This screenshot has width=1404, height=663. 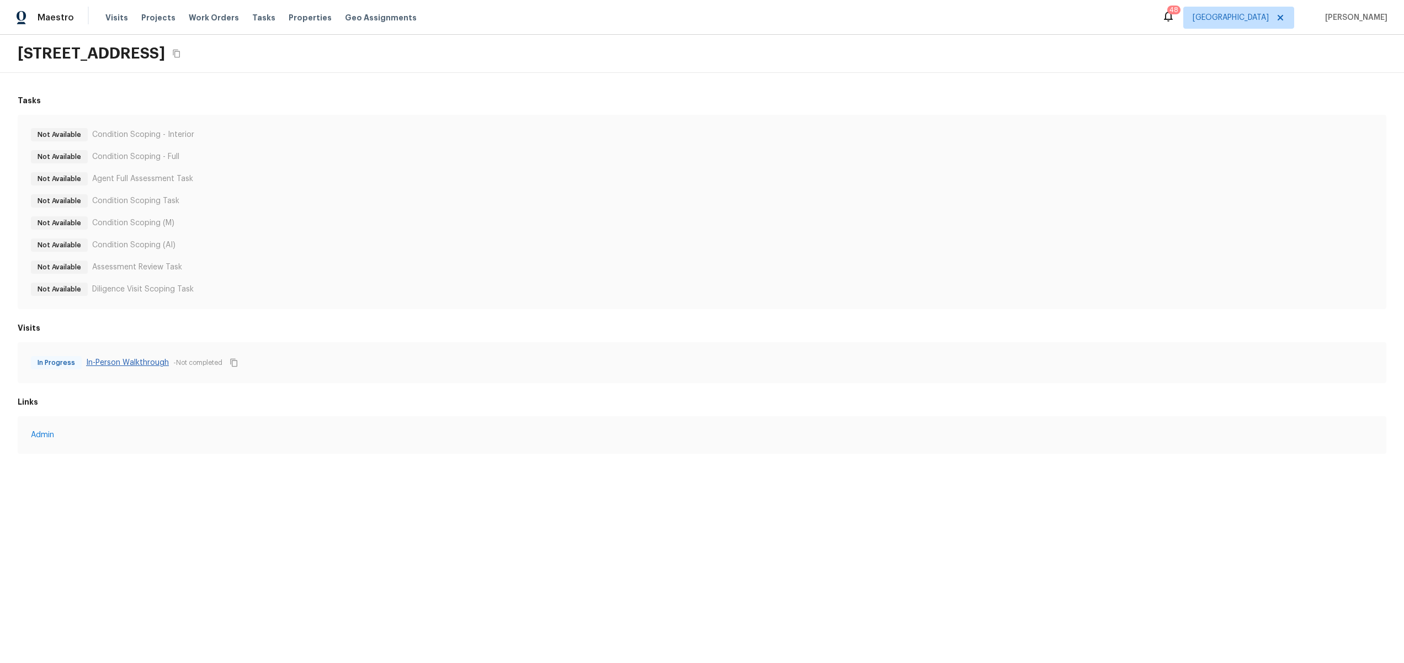 What do you see at coordinates (116, 18) in the screenshot?
I see `span: Visits` at bounding box center [116, 18].